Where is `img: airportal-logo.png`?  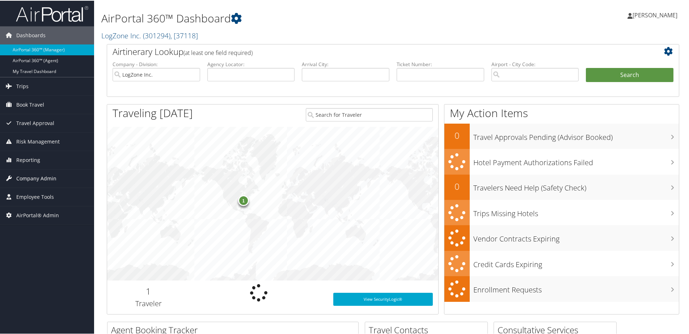
img: airportal-logo.png is located at coordinates (52, 13).